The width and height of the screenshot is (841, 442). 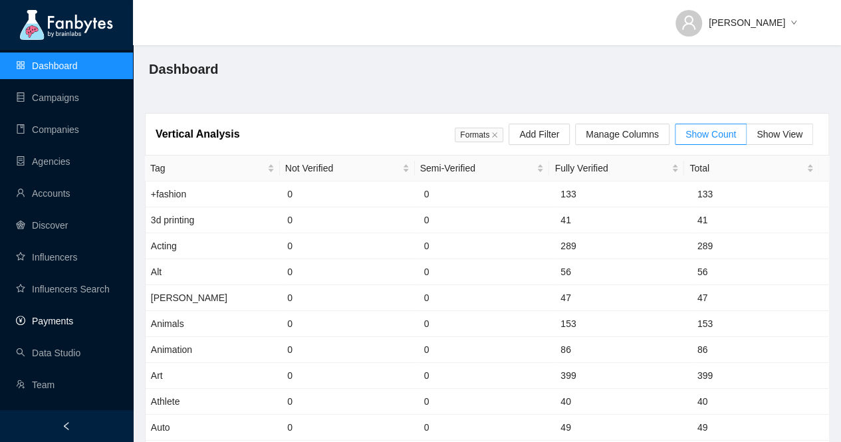 I want to click on span: Show Count, so click(x=711, y=134).